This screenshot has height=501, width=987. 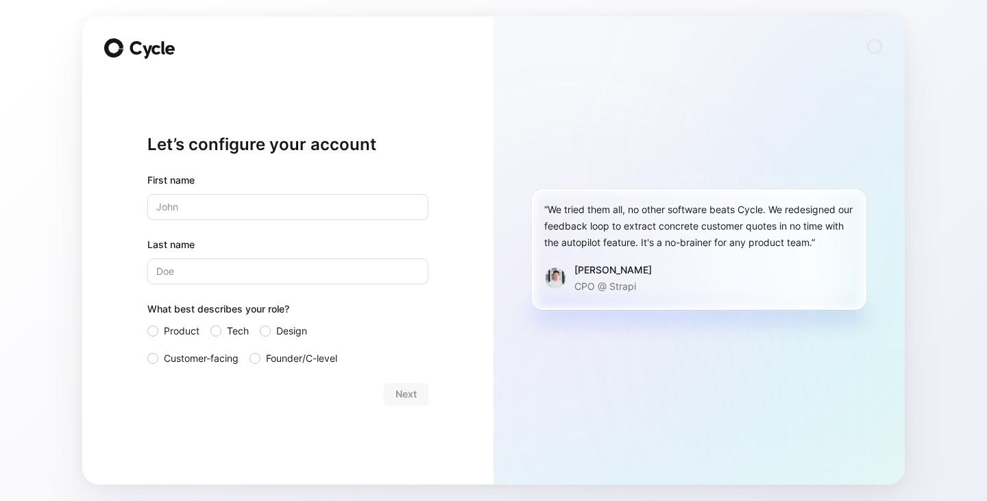 What do you see at coordinates (288, 207) in the screenshot?
I see `input: John` at bounding box center [288, 207].